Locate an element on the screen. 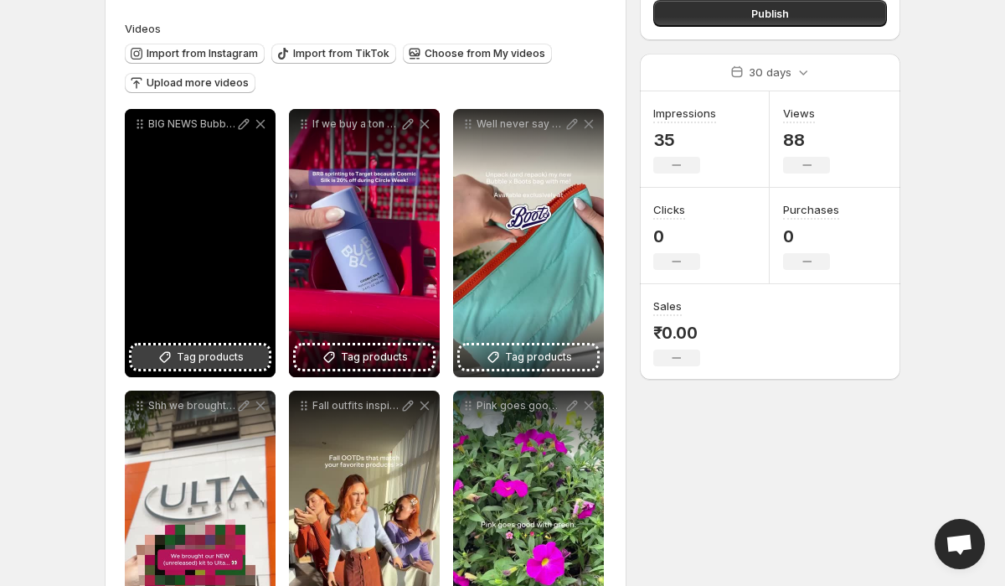 This screenshot has width=1005, height=586. h3: Clicks is located at coordinates (669, 209).